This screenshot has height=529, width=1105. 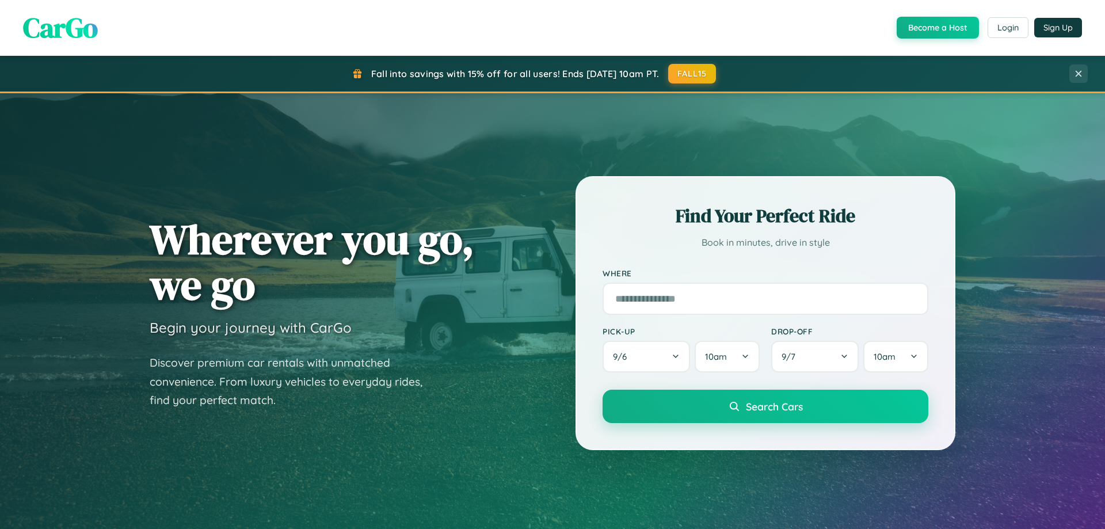 What do you see at coordinates (766, 273) in the screenshot?
I see `label: Where` at bounding box center [766, 273].